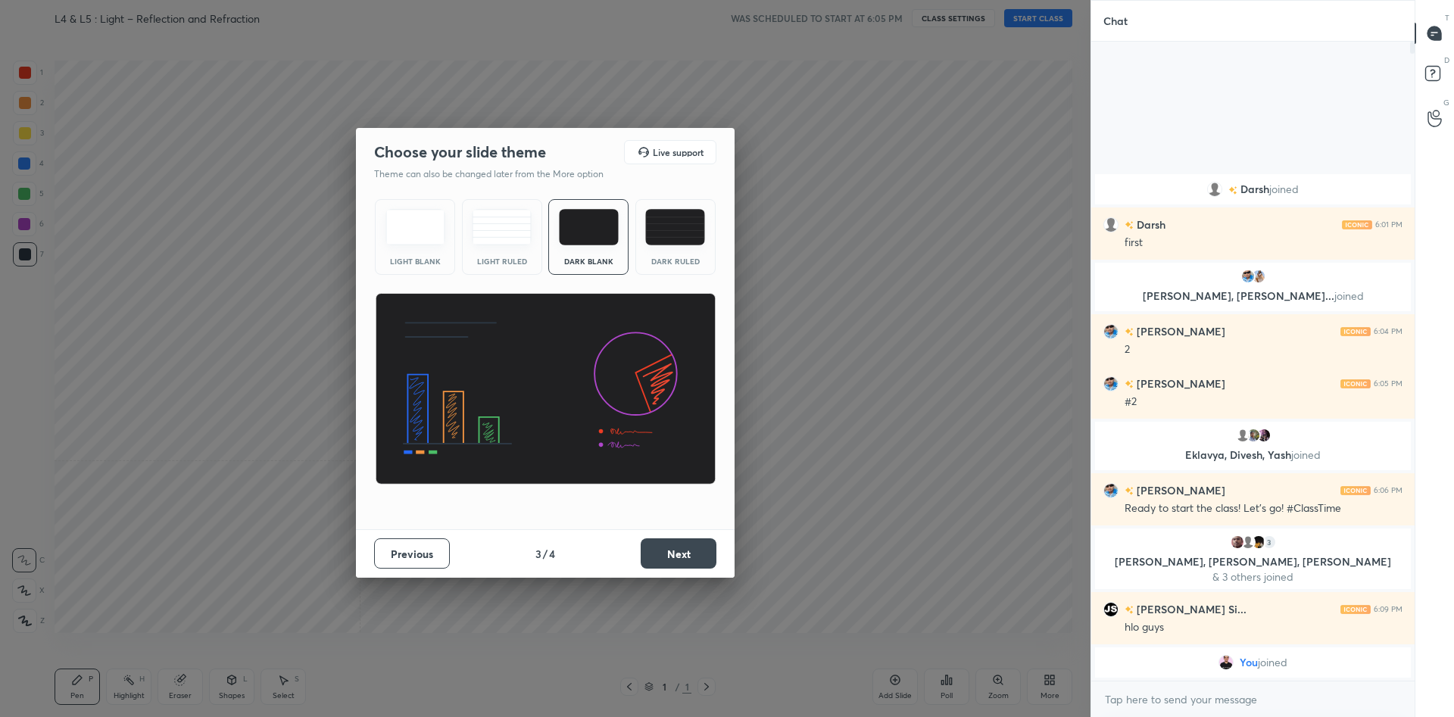 Image resolution: width=1454 pixels, height=717 pixels. What do you see at coordinates (497, 174) in the screenshot?
I see `p: Theme can also be changed later from the More option` at bounding box center [497, 174].